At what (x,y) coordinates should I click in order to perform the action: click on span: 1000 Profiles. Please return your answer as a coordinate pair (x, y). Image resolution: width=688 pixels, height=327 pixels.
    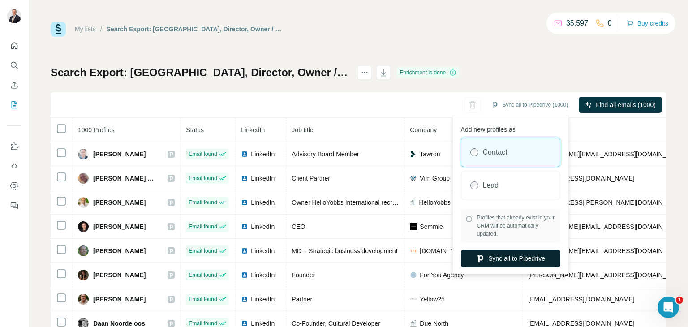
    Looking at the image, I should click on (96, 130).